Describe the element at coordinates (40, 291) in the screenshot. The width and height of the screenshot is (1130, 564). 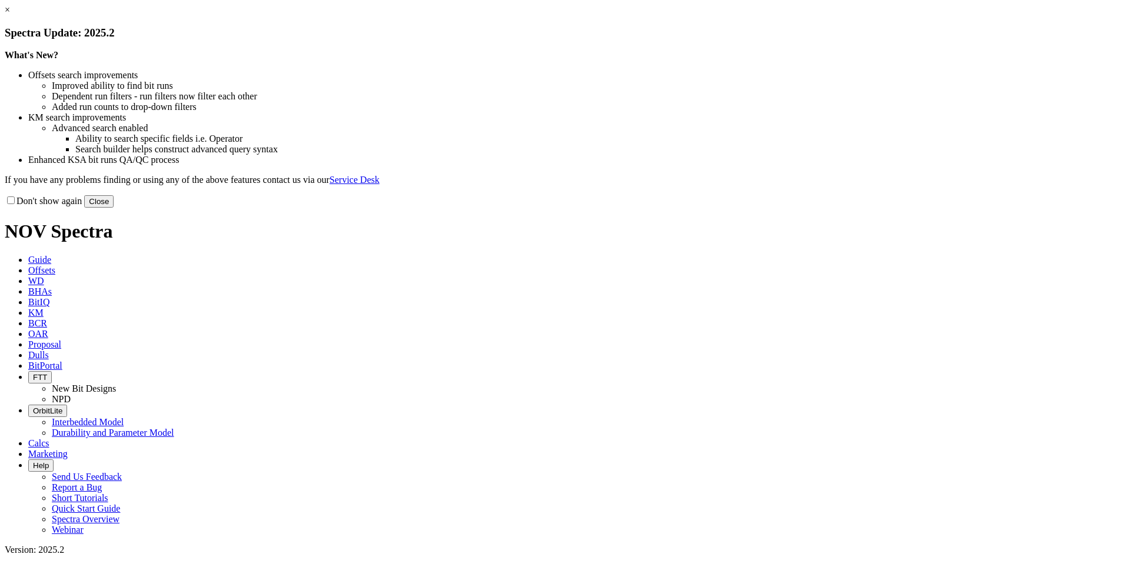
I see `span: BHAs` at that location.